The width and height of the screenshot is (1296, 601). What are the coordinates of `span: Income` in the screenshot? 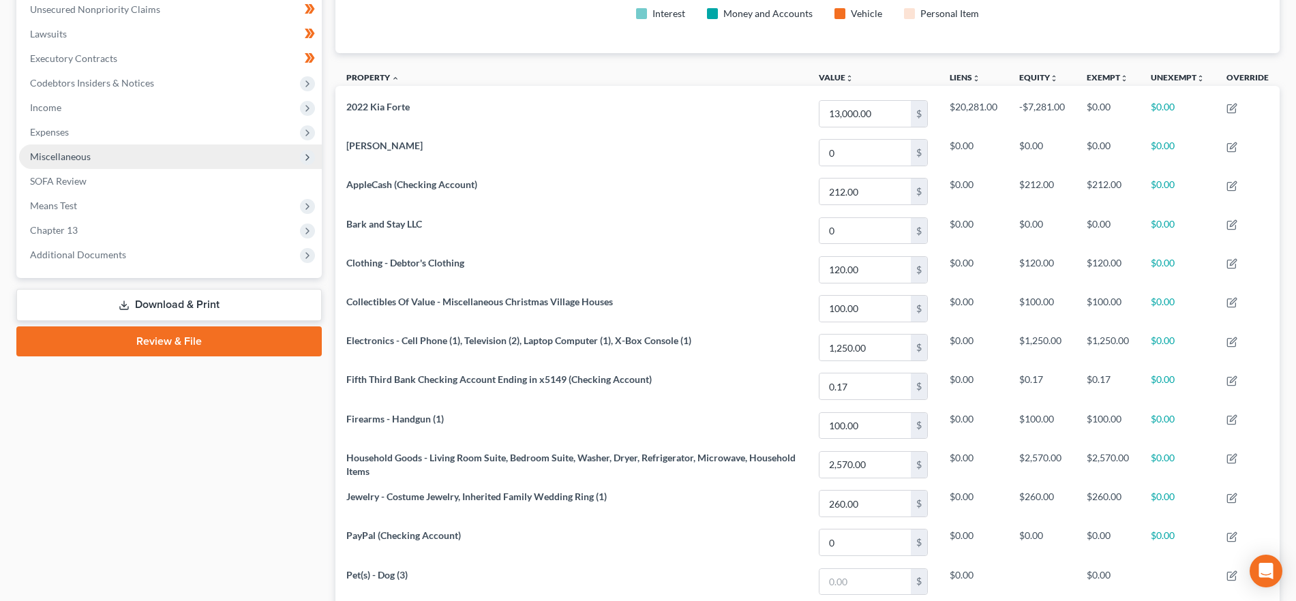 It's located at (46, 107).